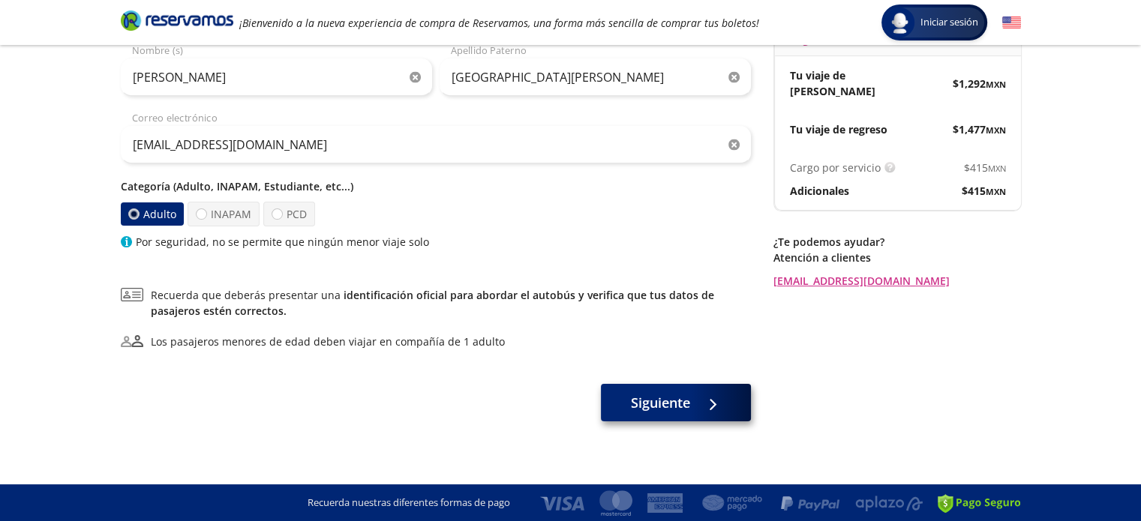 The width and height of the screenshot is (1141, 521). What do you see at coordinates (595, 77) in the screenshot?
I see `input: Apellido Paterno` at bounding box center [595, 77].